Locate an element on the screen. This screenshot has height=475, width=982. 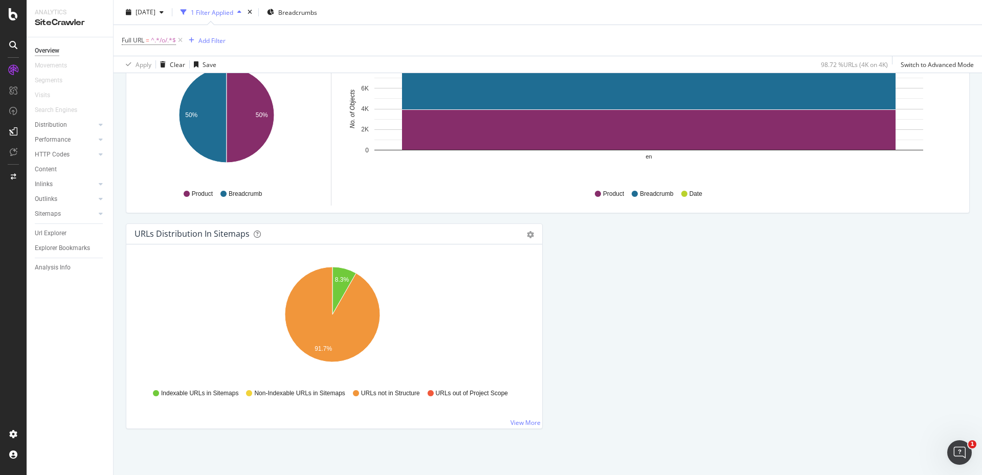
button: Breadcrumbs is located at coordinates (292, 12).